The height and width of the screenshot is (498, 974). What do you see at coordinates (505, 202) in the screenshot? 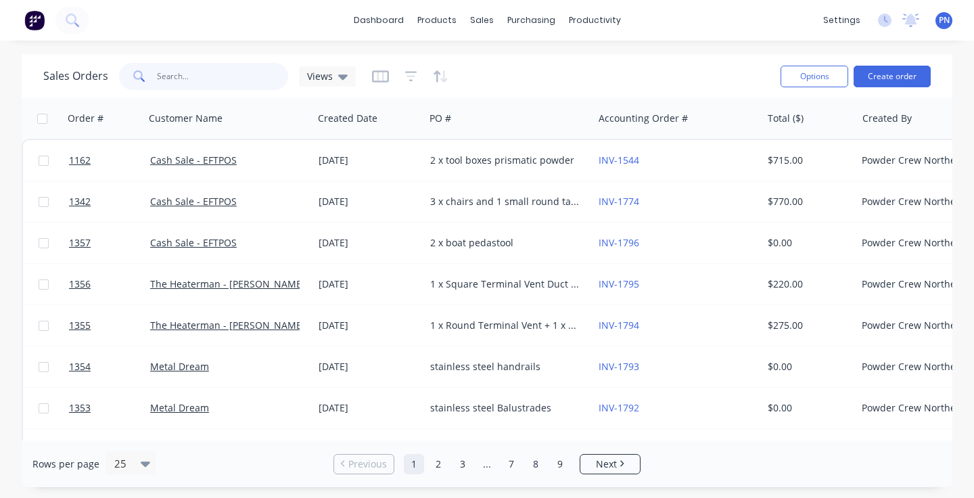
I see `div: 3 x chairs and 1 small round table with legs and big table top` at bounding box center [505, 202].